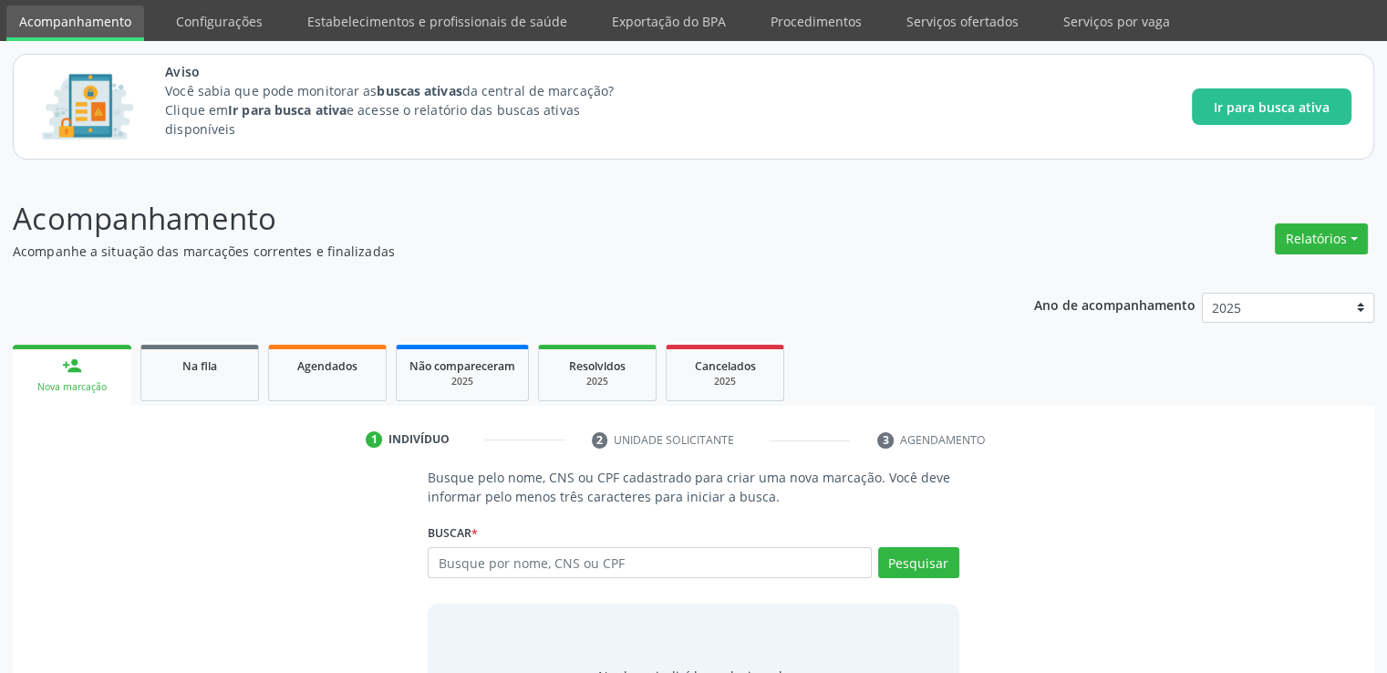  Describe the element at coordinates (597, 366) in the screenshot. I see `span: Resolvidos` at that location.